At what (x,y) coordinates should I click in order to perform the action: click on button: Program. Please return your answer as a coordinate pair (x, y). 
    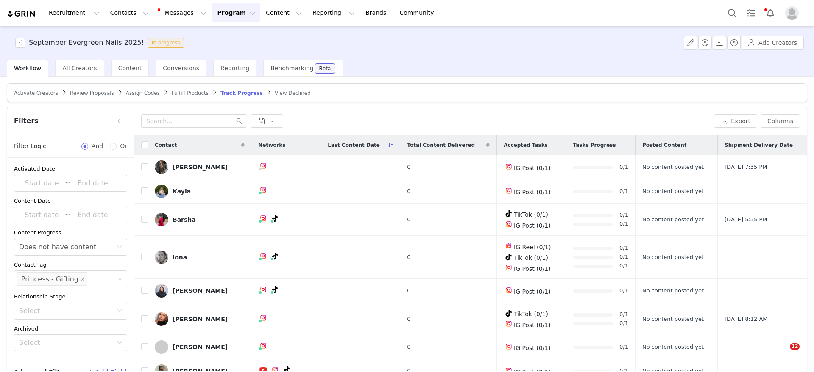
    Looking at the image, I should click on (236, 13).